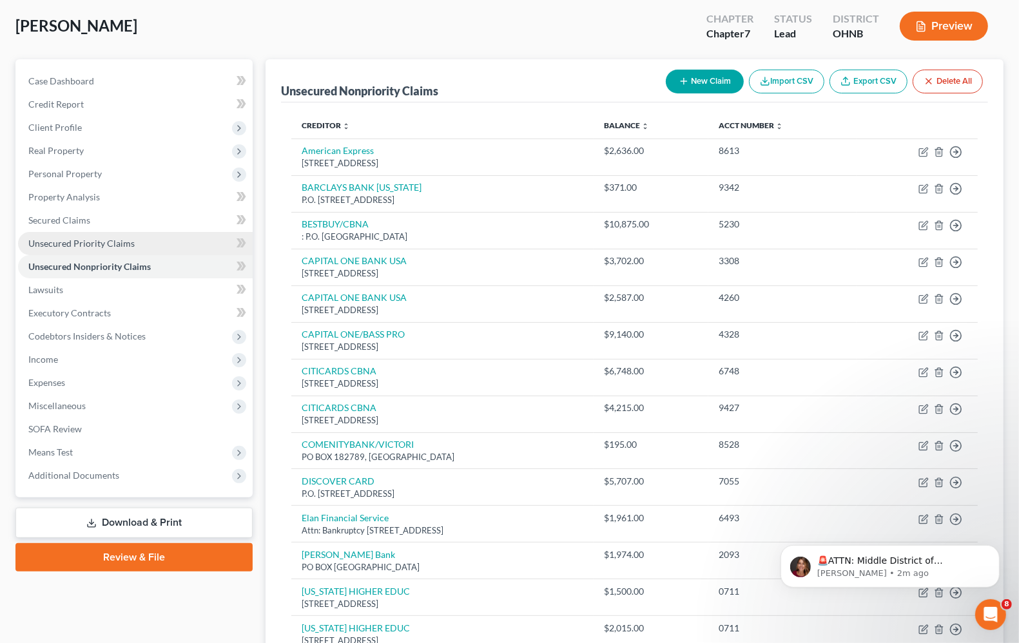 The width and height of the screenshot is (1019, 643). I want to click on a: Unsecured Priority Claims, so click(135, 244).